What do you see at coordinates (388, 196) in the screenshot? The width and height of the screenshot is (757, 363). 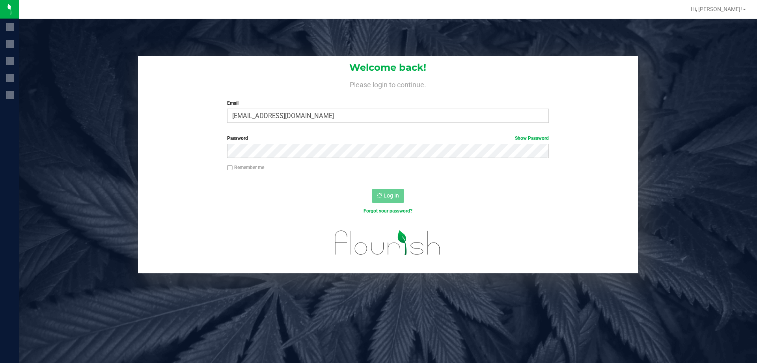 I see `button: Log In` at bounding box center [388, 196].